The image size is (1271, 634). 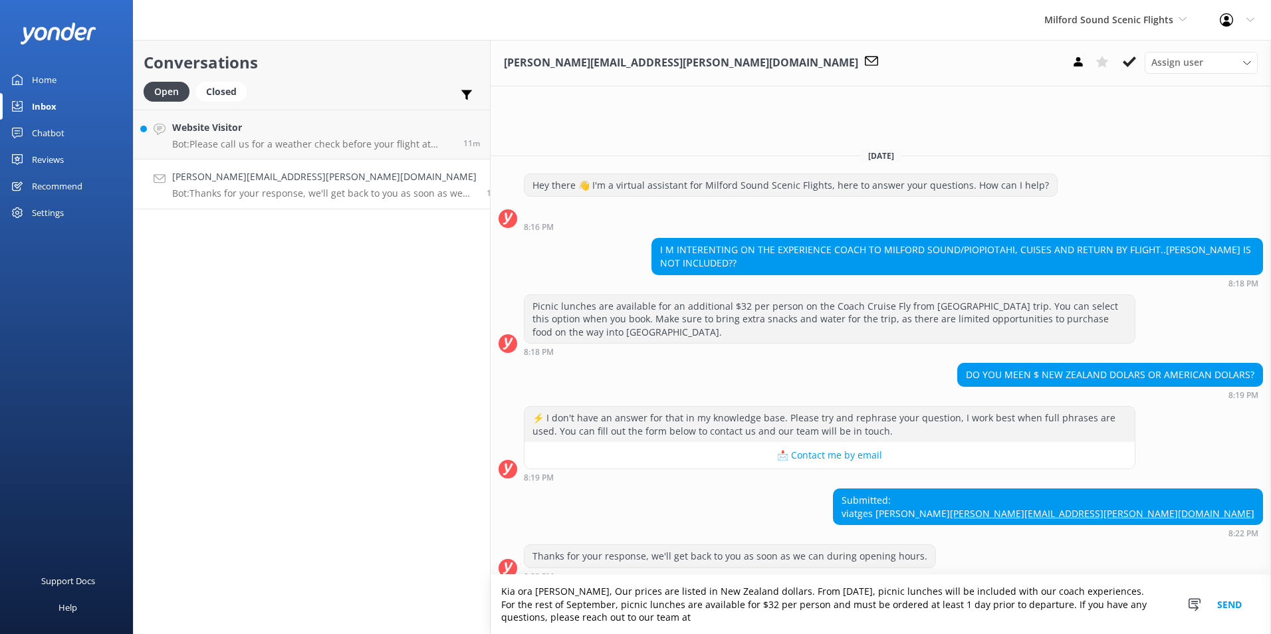 I want to click on div: ⚡ I don't have an answer for that in my knowledge base. Please try and rephrase your question, I ..., so click(x=830, y=424).